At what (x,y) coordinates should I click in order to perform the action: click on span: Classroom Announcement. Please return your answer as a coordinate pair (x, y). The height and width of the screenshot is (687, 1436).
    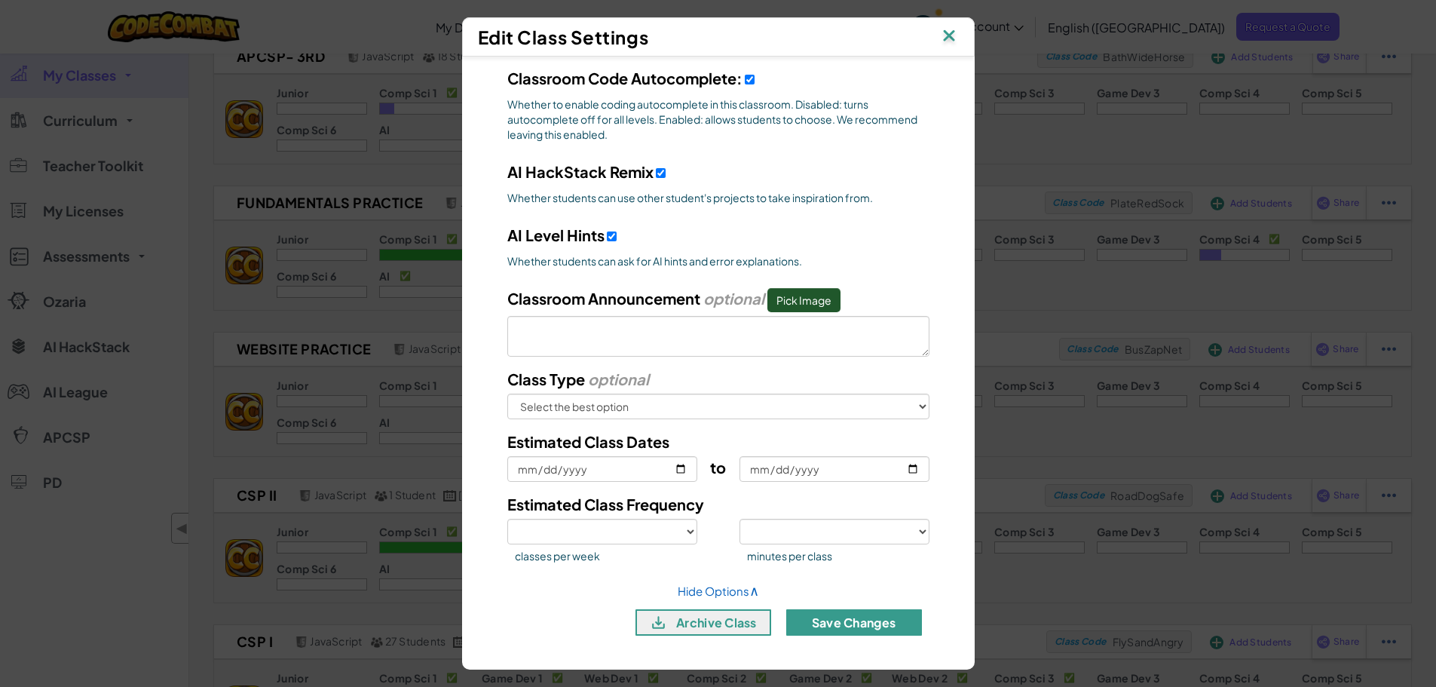
    Looking at the image, I should click on (604, 298).